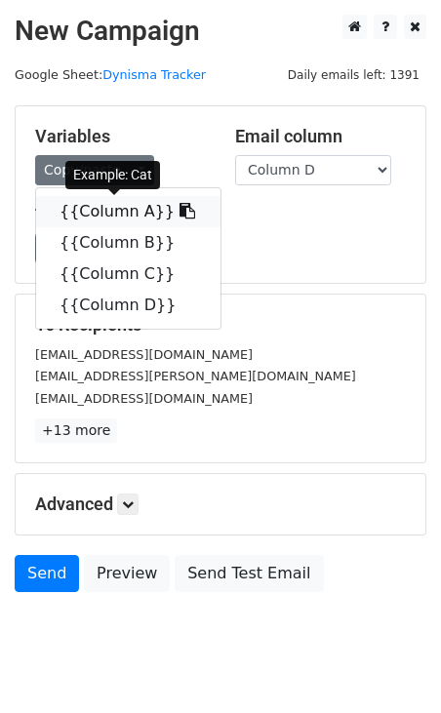  I want to click on h5: Email column, so click(320, 136).